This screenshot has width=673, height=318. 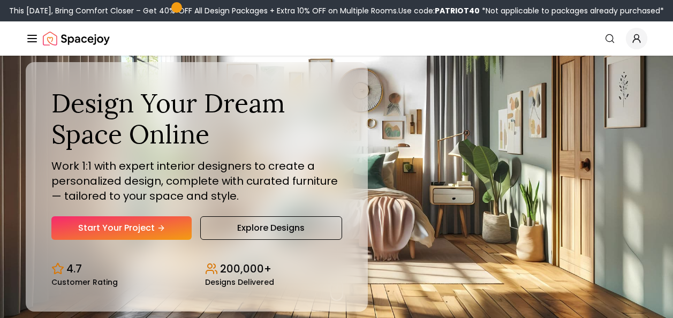 What do you see at coordinates (196, 181) in the screenshot?
I see `p: Work 1:1 with expert interior designers to create a personalized design, complete with curated fu...` at bounding box center [196, 181].